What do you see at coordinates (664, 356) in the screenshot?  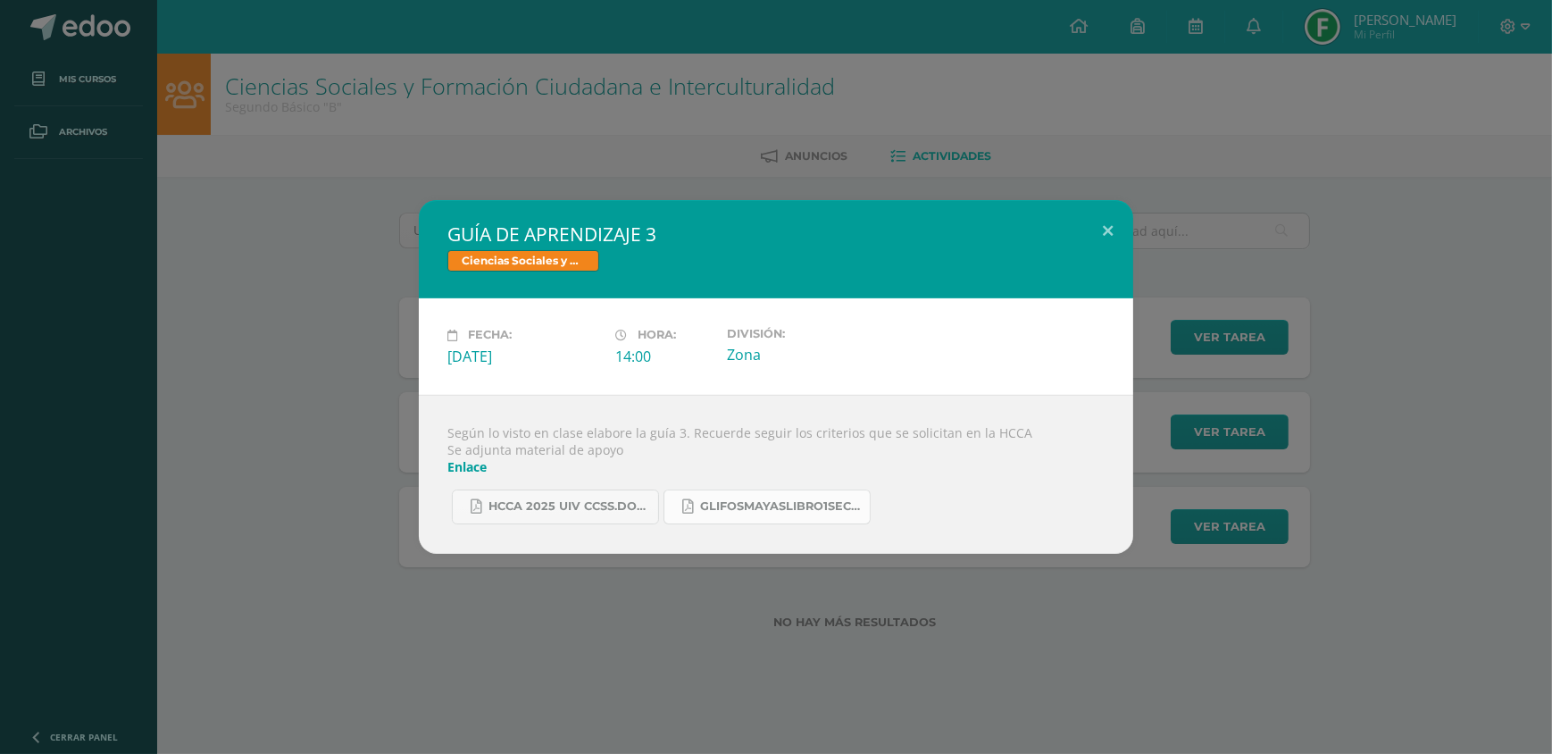 I see `div: 14:00` at bounding box center [664, 356].